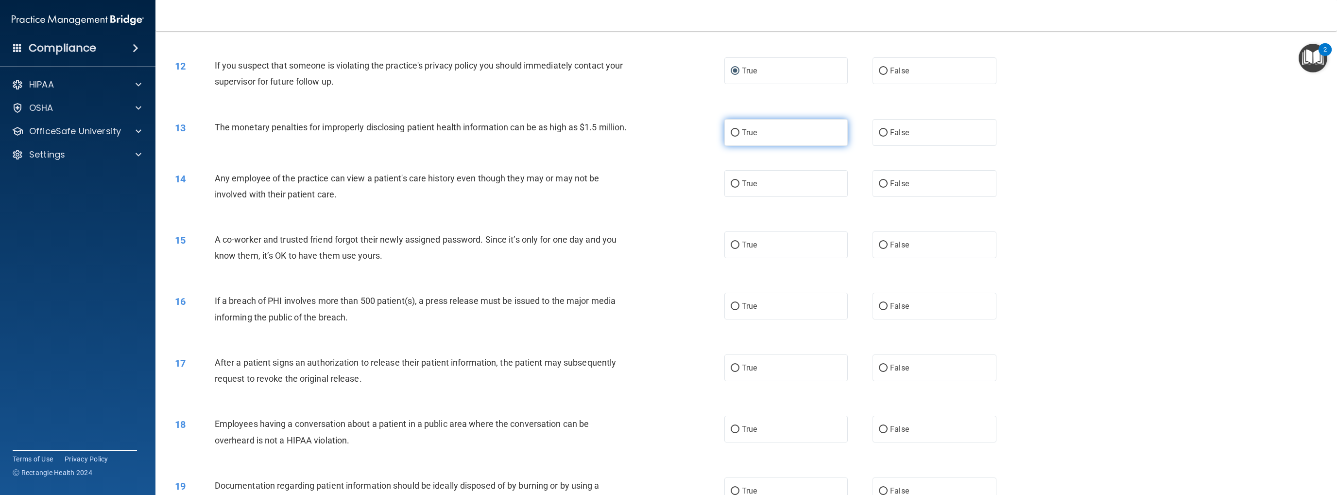  Describe the element at coordinates (52, 472) in the screenshot. I see `span: Ⓒ Rectangle Health 2024` at that location.